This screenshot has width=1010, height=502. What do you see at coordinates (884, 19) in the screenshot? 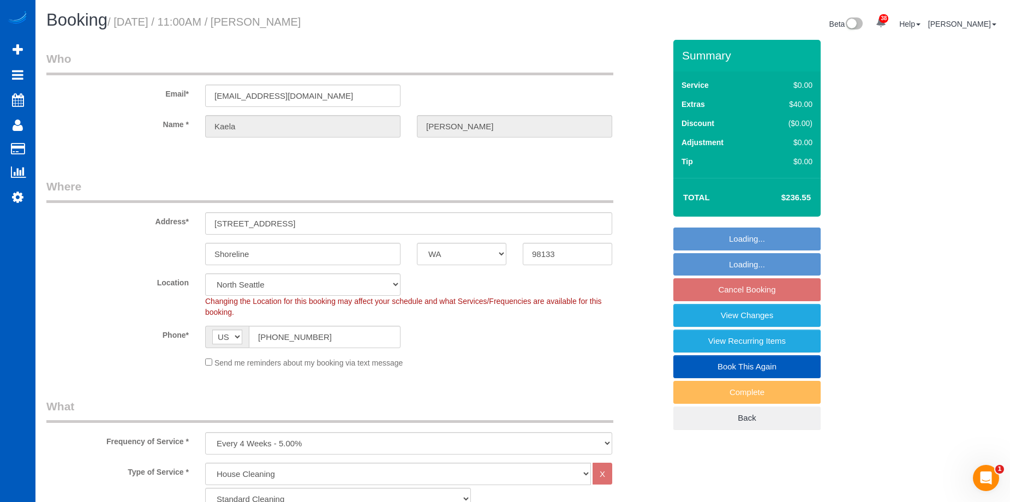
I see `span: 38` at bounding box center [884, 19].